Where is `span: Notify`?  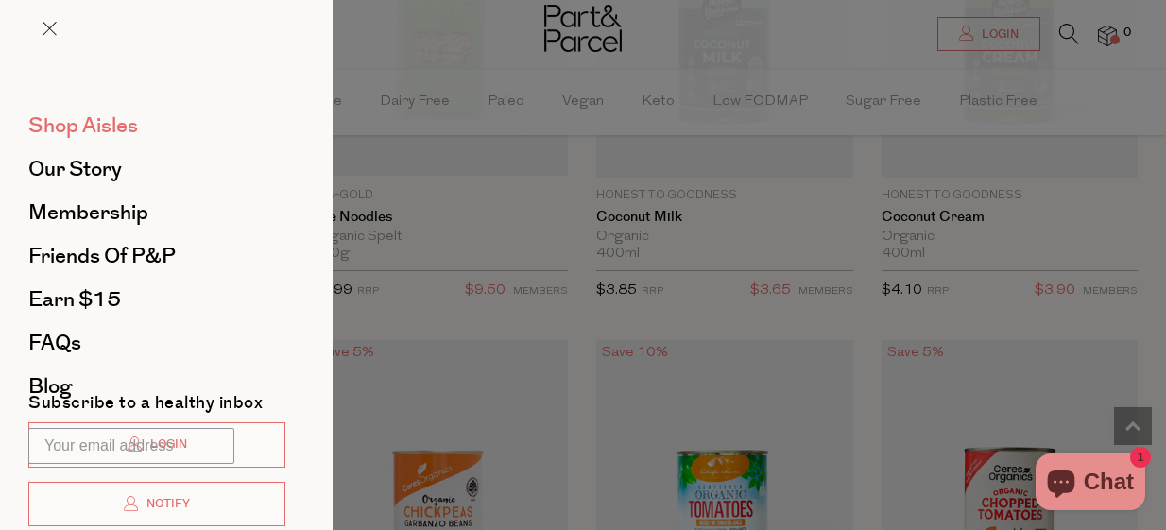
span: Notify is located at coordinates (165, 504).